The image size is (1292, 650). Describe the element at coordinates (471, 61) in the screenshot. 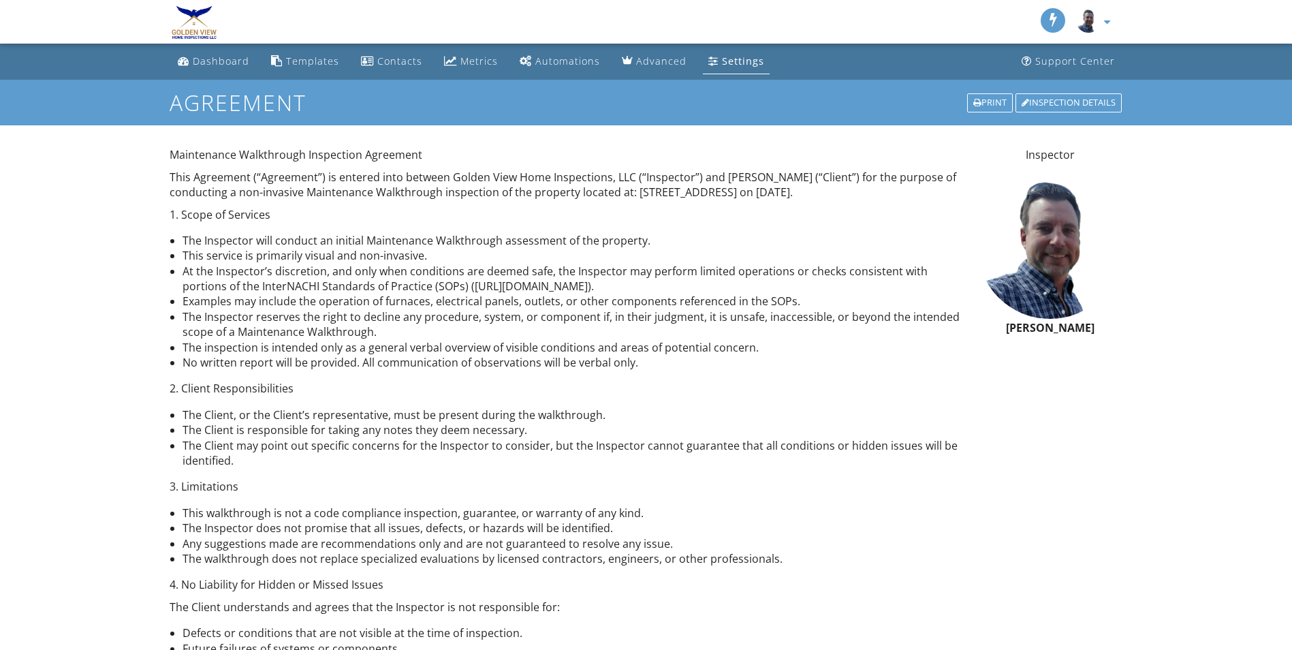

I see `a: Metrics` at that location.